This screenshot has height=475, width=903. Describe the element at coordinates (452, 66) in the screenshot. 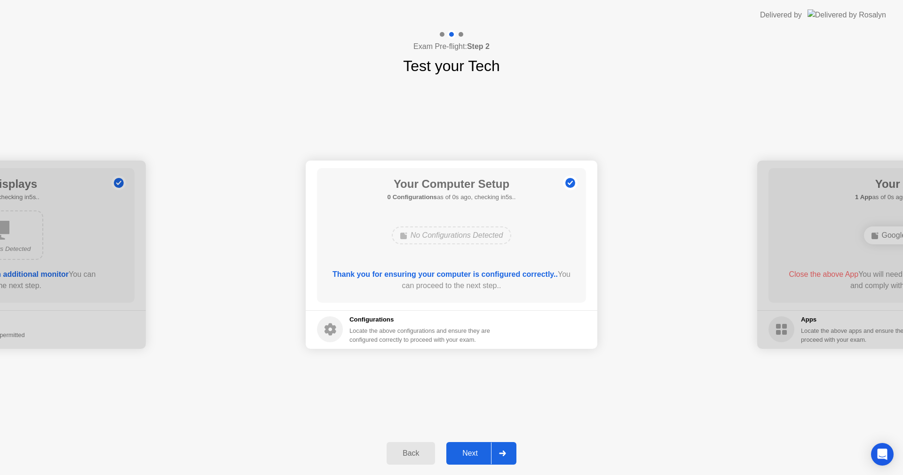

I see `h1: Test your Tech` at that location.